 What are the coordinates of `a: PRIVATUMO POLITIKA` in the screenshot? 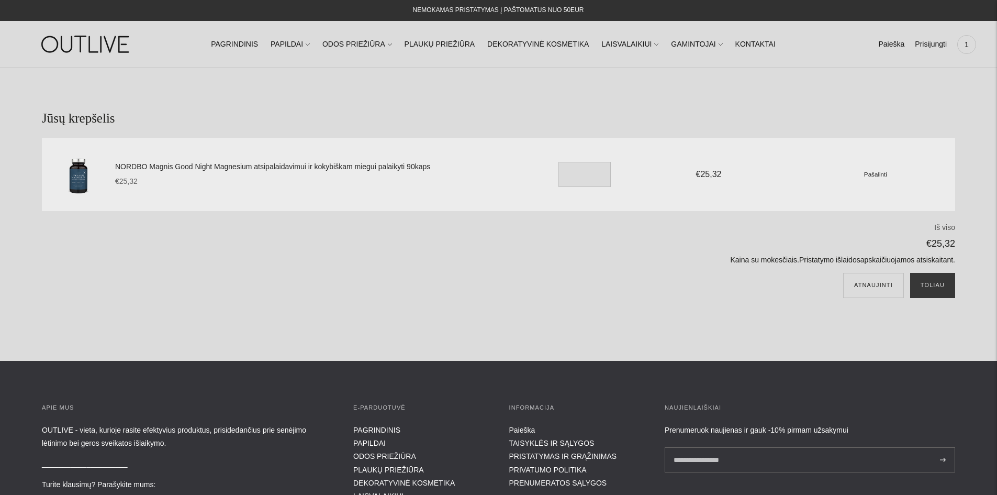 It's located at (548, 470).